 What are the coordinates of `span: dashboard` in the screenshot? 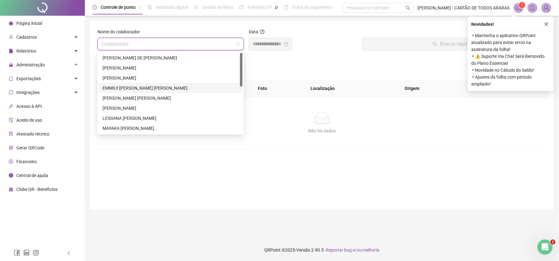 It's located at (242, 7).